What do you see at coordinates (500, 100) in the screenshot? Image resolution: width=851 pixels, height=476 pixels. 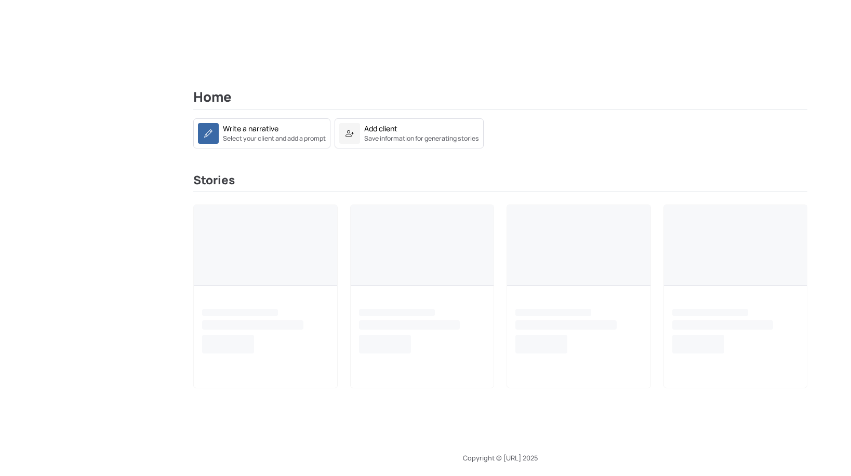 I see `h2: Home` at bounding box center [500, 100].